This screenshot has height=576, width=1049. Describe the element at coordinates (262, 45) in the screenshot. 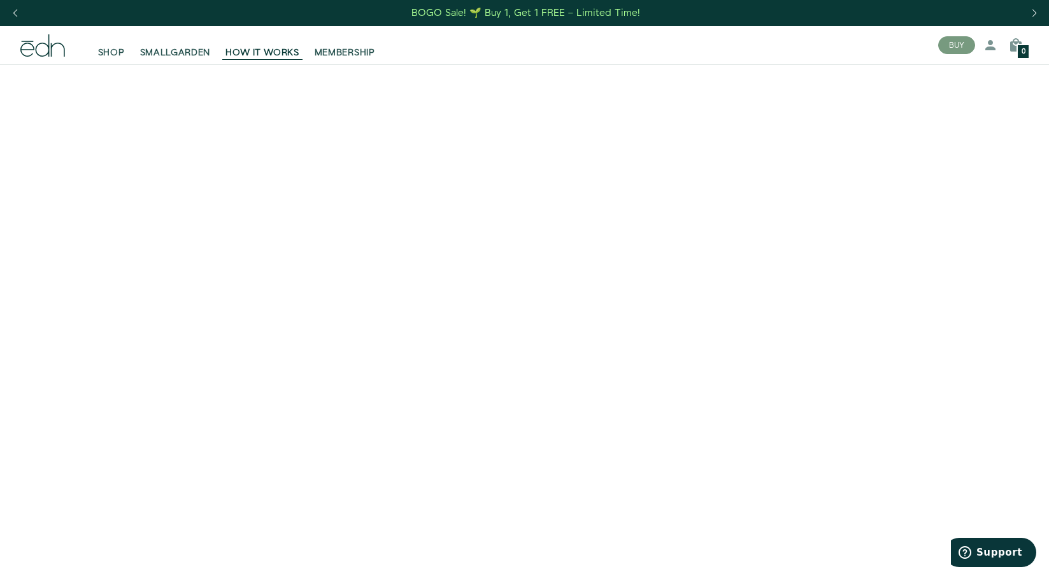

I see `a: HOW IT WORKS` at that location.